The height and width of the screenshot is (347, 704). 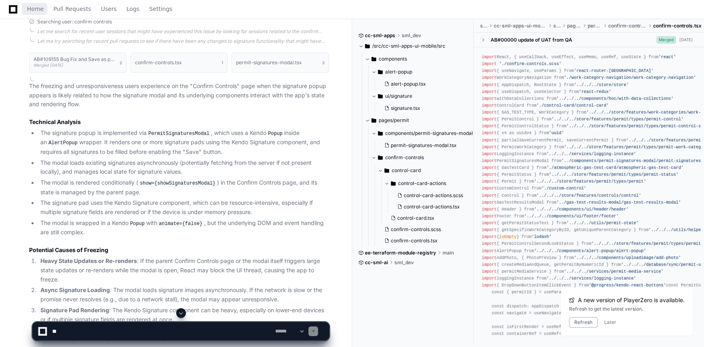 I want to click on li: The signature popup is implemented via , which uses a Kendo inside an wrapper. It renders one or ..., so click(x=184, y=143).